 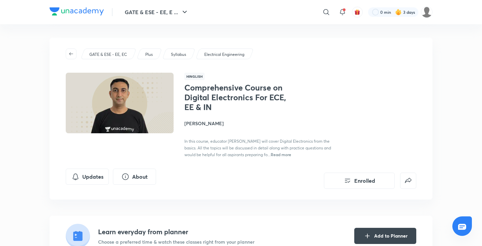 I want to click on span: Hinglish, so click(x=194, y=77).